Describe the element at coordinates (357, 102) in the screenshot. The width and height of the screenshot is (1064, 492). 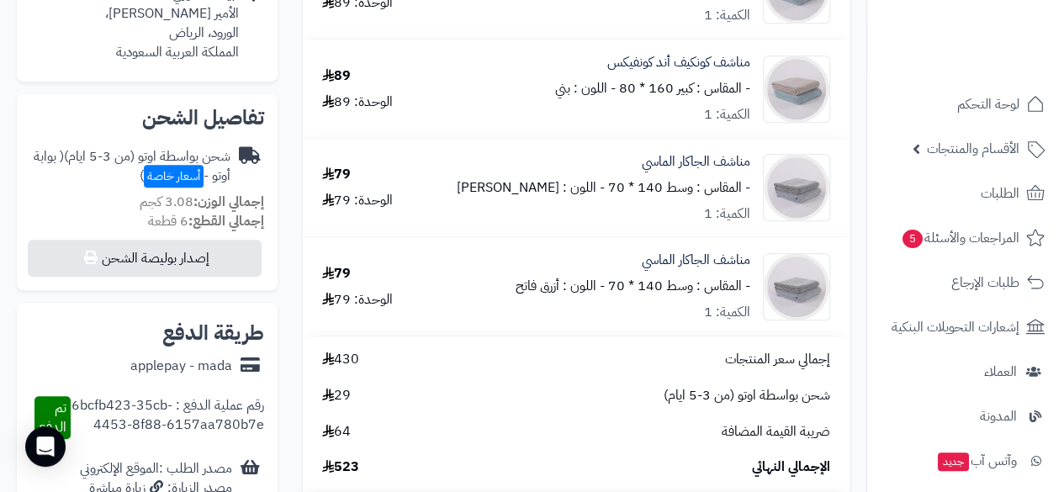
I see `div: الوحدة: 89` at that location.